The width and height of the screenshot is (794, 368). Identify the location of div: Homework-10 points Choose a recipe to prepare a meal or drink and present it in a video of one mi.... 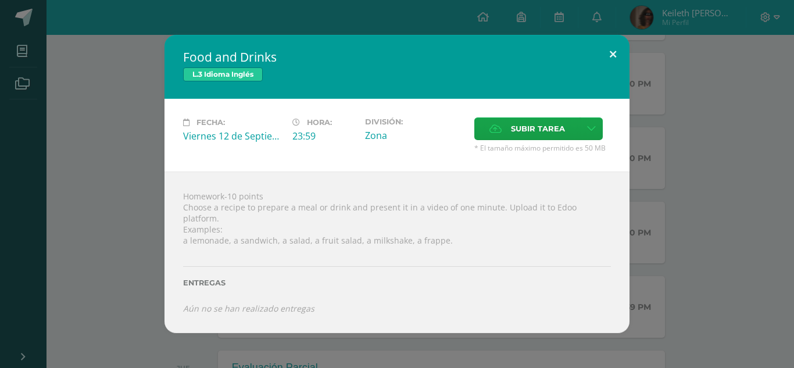
(397, 252).